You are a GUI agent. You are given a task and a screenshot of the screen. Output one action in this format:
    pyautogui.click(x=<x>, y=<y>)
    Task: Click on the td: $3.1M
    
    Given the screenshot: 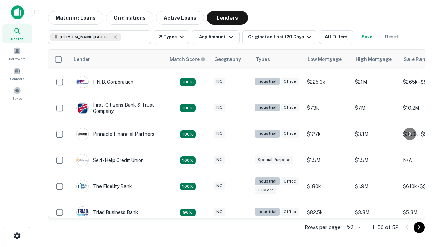 What is the action you would take?
    pyautogui.click(x=375, y=134)
    